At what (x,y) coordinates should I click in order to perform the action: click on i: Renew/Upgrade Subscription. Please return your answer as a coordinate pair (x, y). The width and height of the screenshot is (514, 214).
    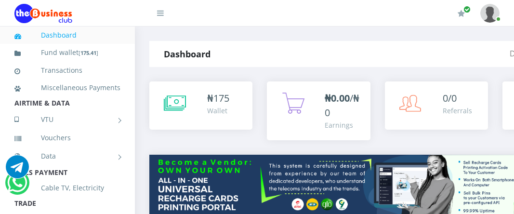
    Looking at the image, I should click on (461, 13).